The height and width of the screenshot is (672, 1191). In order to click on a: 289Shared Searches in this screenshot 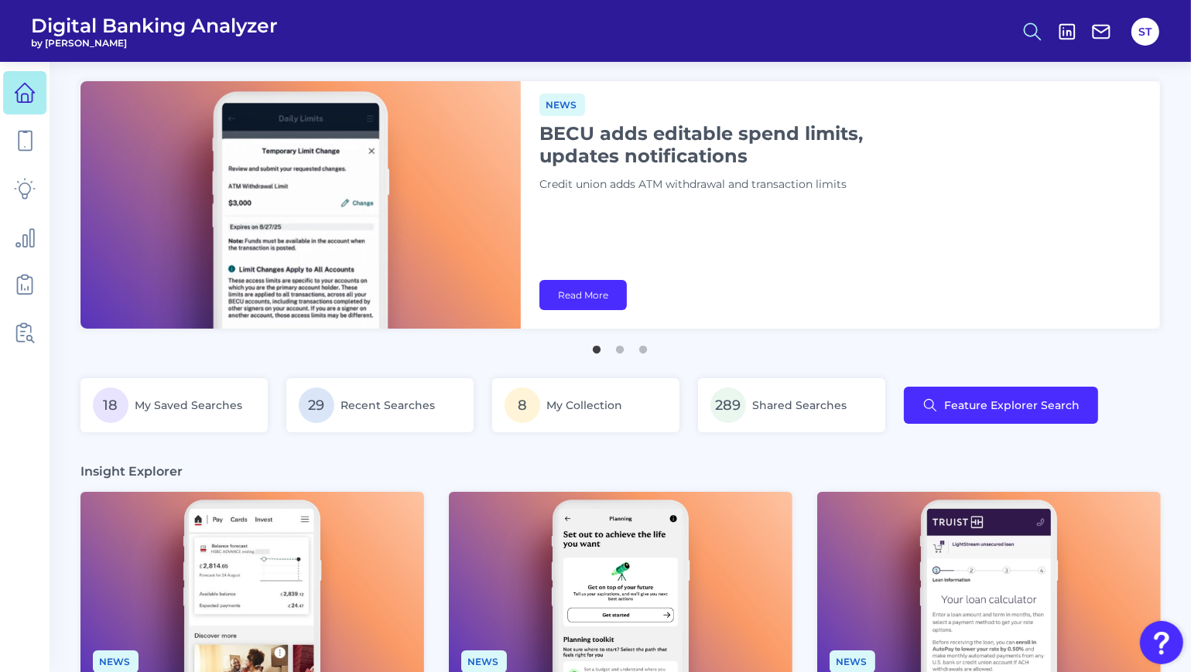, I will do `click(791, 405)`.